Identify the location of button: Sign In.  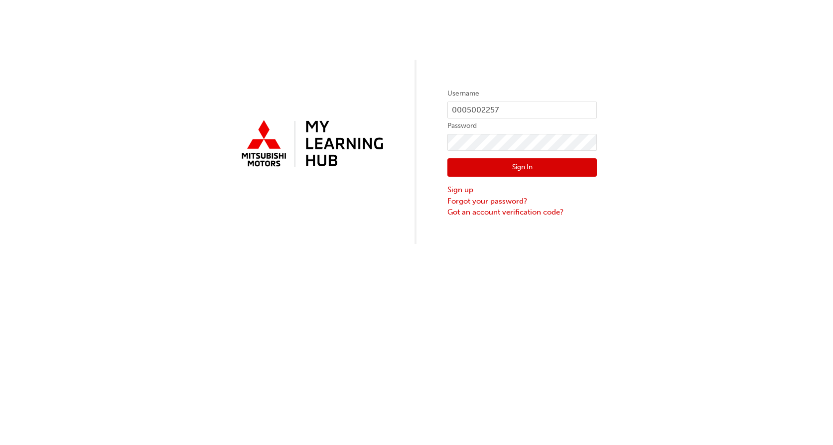
(522, 168).